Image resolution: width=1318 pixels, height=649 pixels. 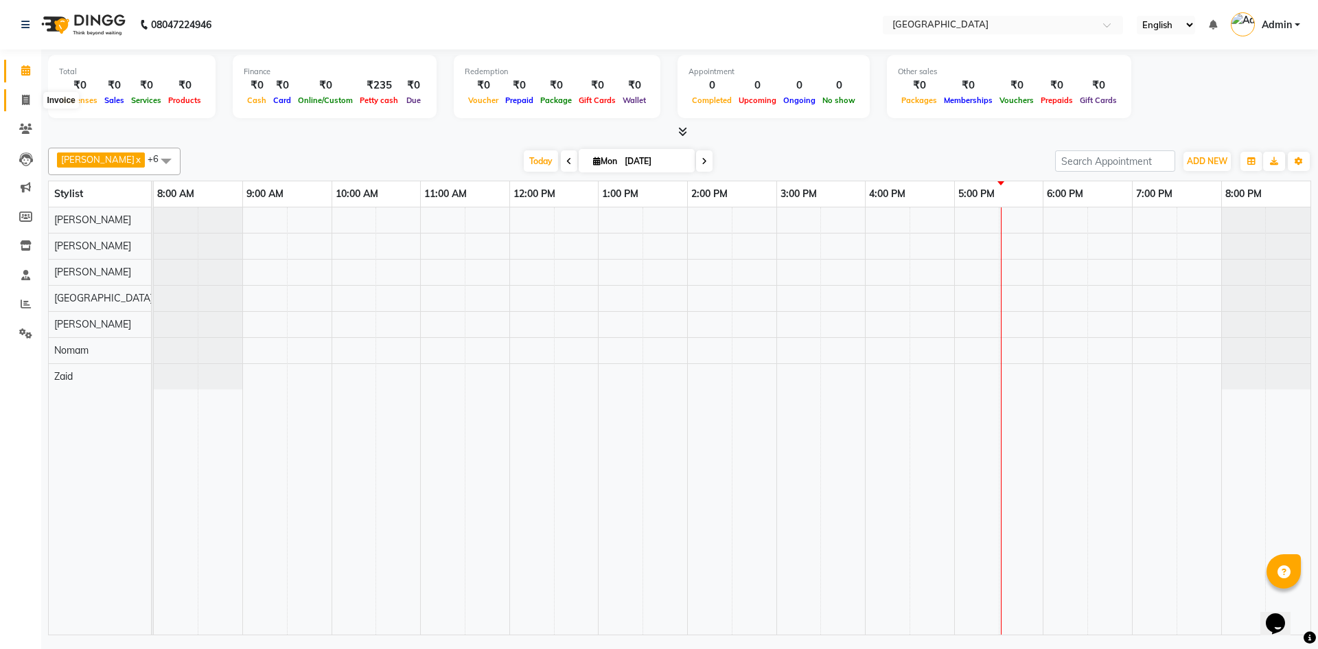 What do you see at coordinates (357, 194) in the screenshot?
I see `a: 10:00 AM` at bounding box center [357, 194].